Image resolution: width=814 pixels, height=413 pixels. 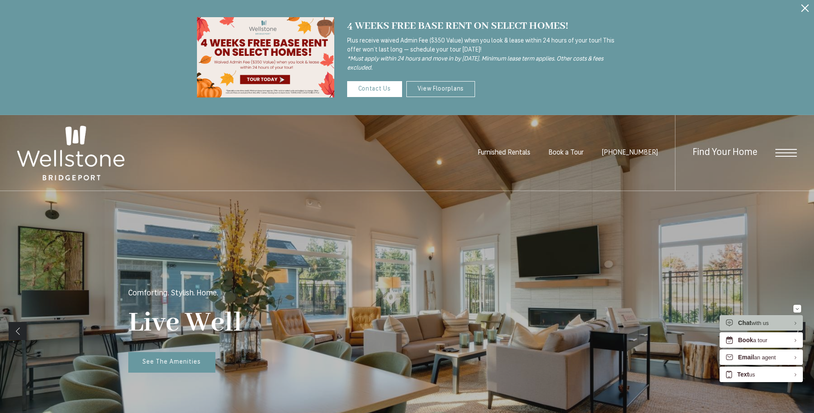 I want to click on span: See The Amenities, so click(x=172, y=362).